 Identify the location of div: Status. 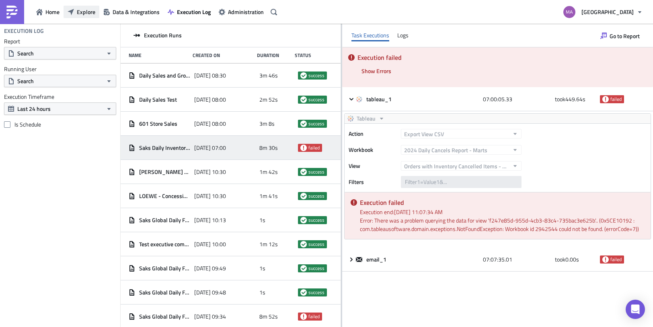
(312, 55).